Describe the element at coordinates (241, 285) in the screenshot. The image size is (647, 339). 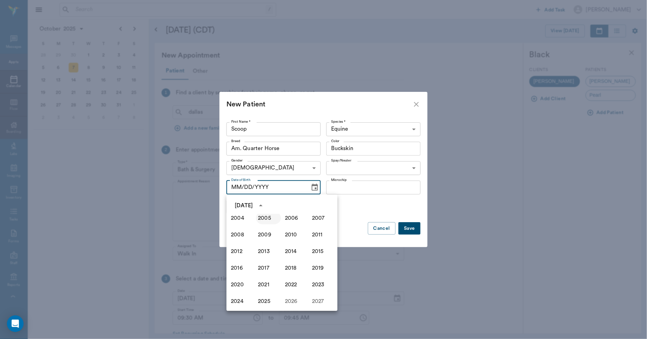
I see `button: 2020` at that location.